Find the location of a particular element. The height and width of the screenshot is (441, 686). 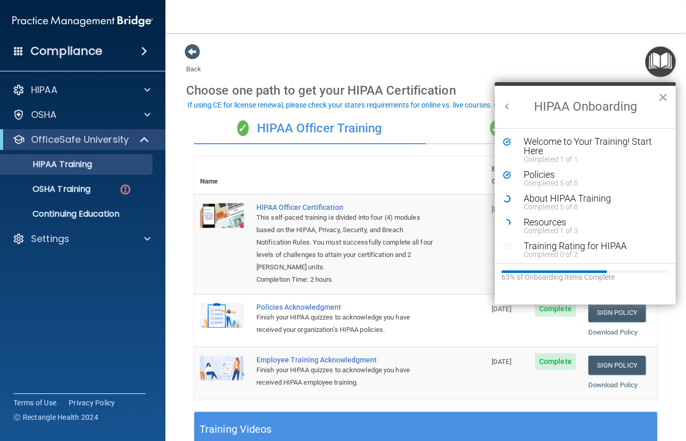

button: Welcome to Your Training! Start HereCompleted 1 of 1 is located at coordinates (586, 150).